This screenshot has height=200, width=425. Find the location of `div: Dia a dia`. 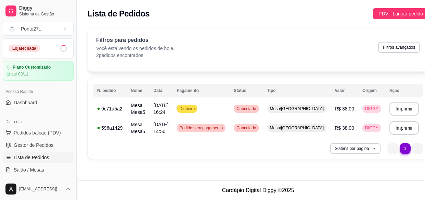

div: Dia a dia is located at coordinates (38, 121).